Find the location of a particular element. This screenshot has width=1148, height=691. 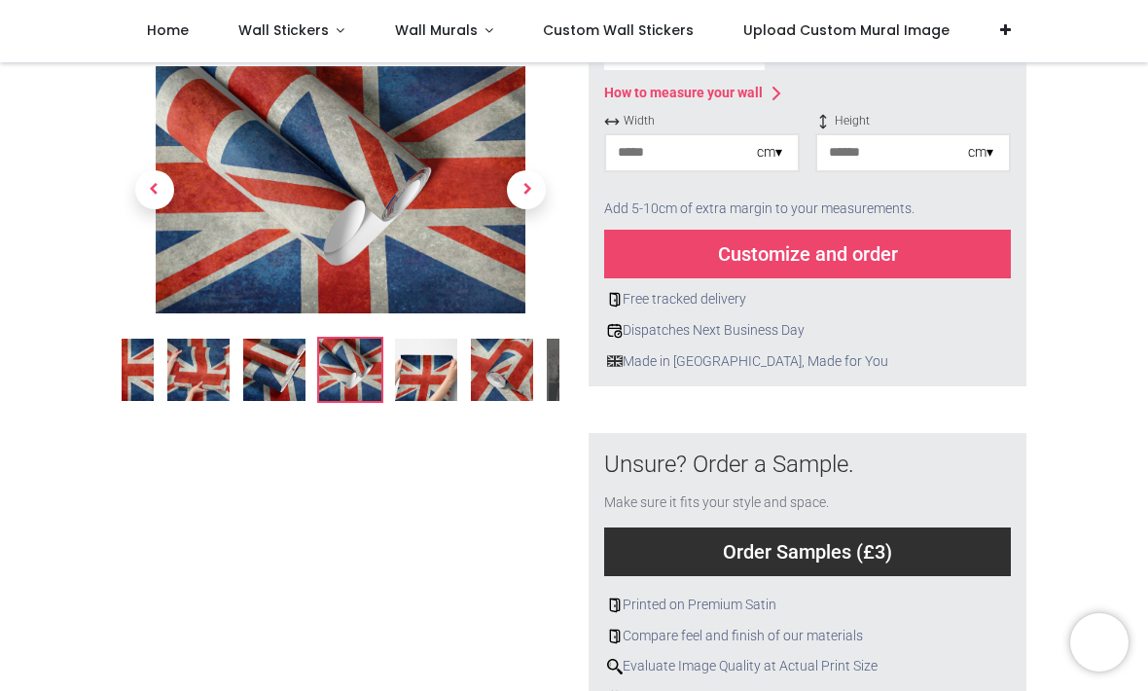

div: Customize and order is located at coordinates (807, 254).